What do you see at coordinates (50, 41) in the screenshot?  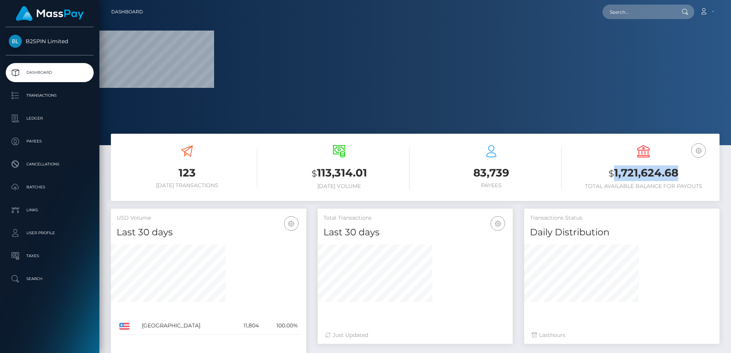 I see `span: B2SPIN Limited` at bounding box center [50, 41].